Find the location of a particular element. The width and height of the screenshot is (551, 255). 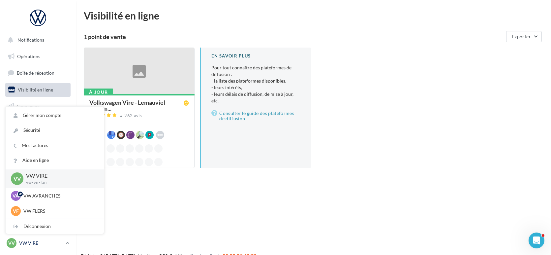

a: 262 avis is located at coordinates (139, 116).